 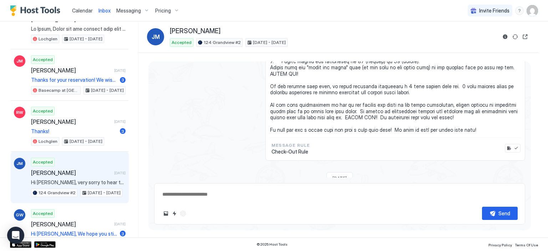 I want to click on a: Calendar, so click(x=82, y=10).